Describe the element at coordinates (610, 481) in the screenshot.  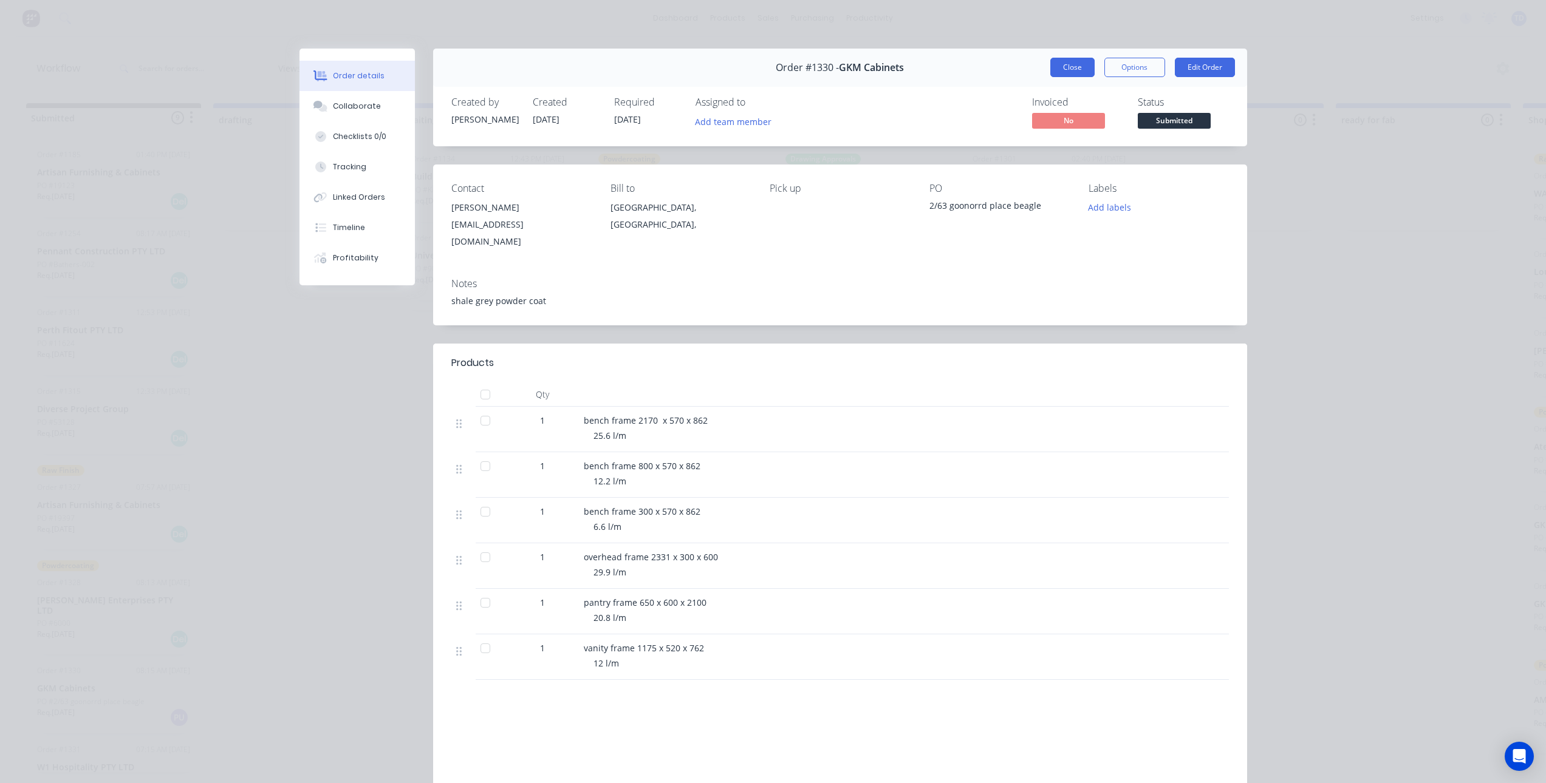
I see `span: 12.2 l/m` at that location.